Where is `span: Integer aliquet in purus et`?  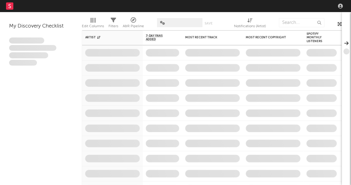
span: Integer aliquet in purus et is located at coordinates (33, 48).